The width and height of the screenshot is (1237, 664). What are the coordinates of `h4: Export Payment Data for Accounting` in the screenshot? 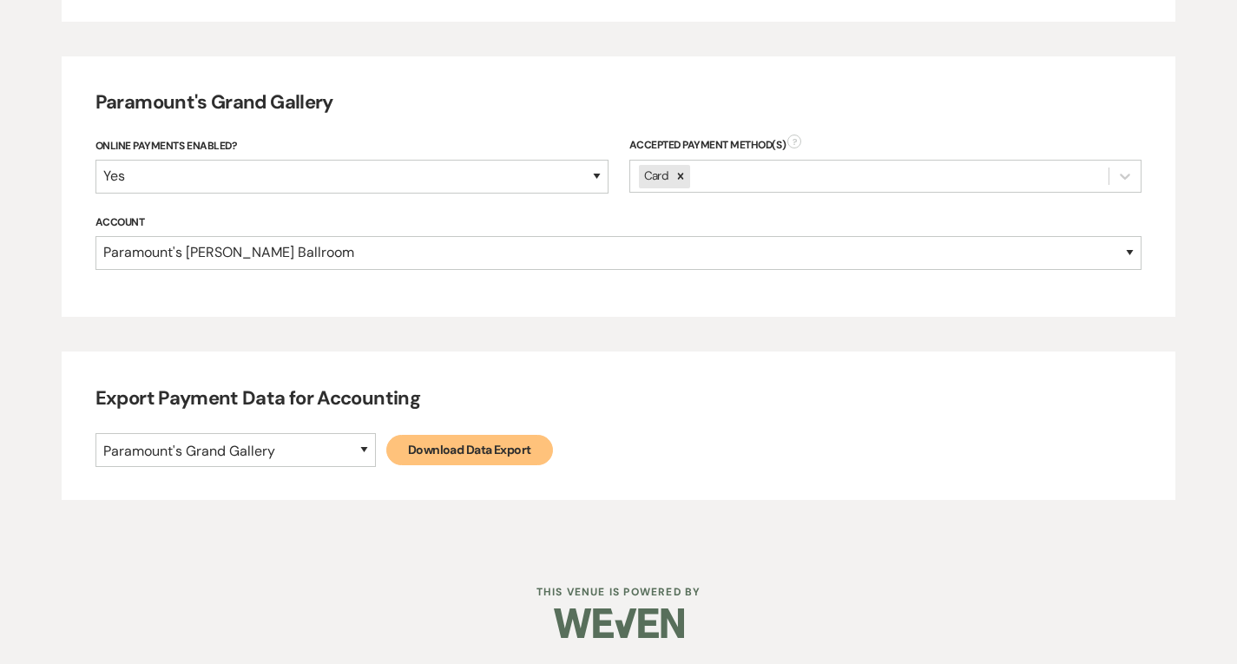 It's located at (619, 398).